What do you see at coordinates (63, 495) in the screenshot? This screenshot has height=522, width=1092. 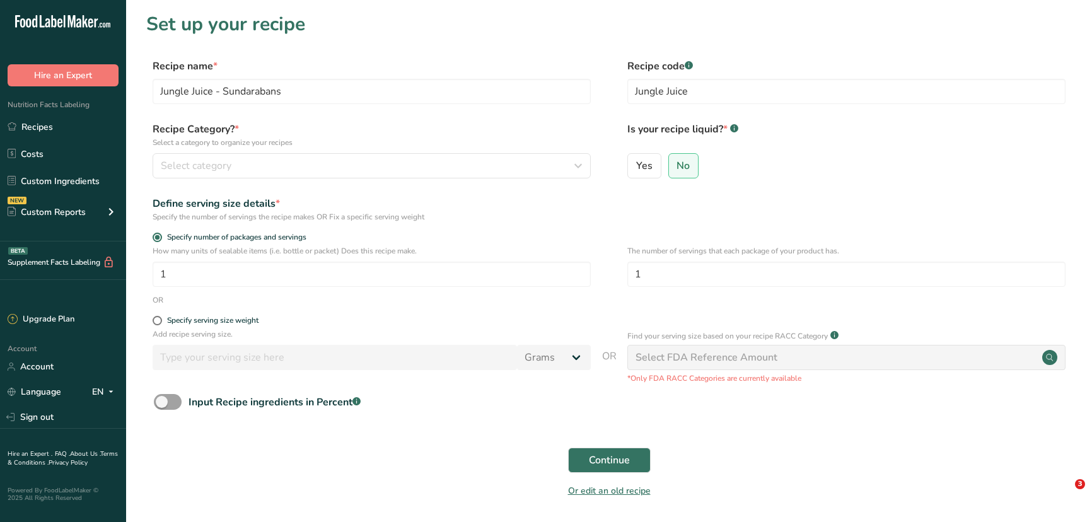 I see `div: Powered By FoodLabelMaker © 2025 All Rights Reserved` at bounding box center [63, 495].